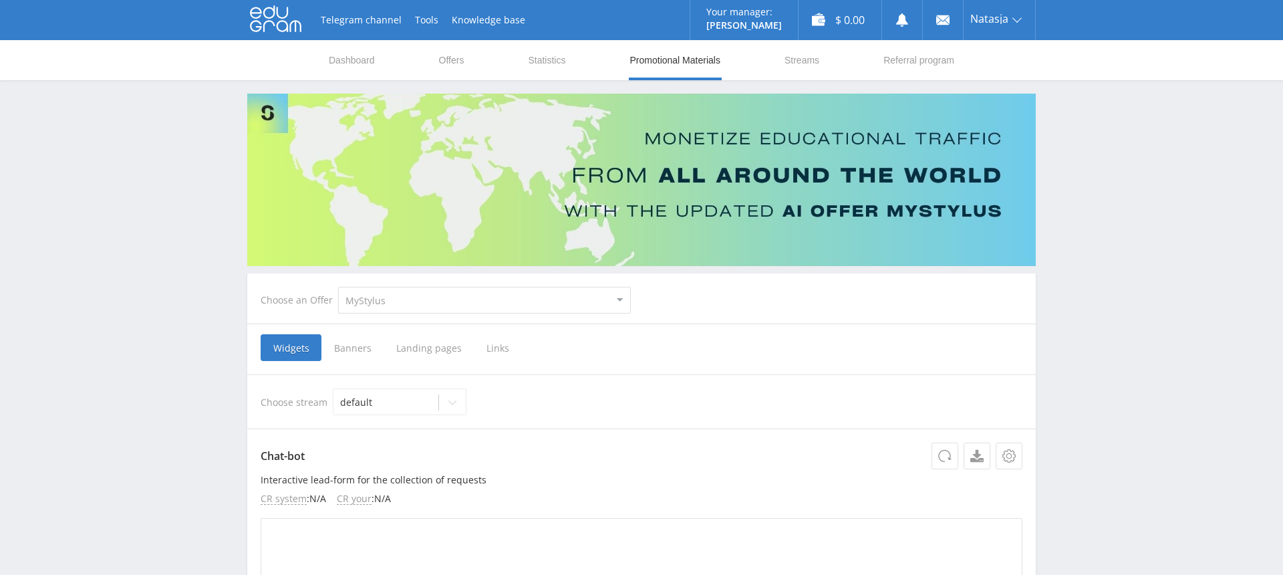 This screenshot has width=1283, height=575. Describe the element at coordinates (452, 60) in the screenshot. I see `a: Offers` at that location.